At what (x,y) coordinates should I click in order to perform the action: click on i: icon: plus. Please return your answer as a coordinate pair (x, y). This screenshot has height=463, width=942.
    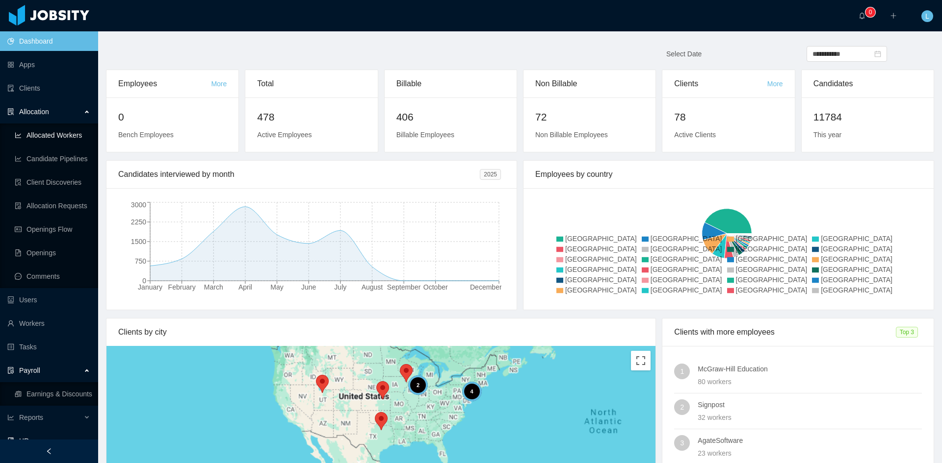
    Looking at the image, I should click on (893, 16).